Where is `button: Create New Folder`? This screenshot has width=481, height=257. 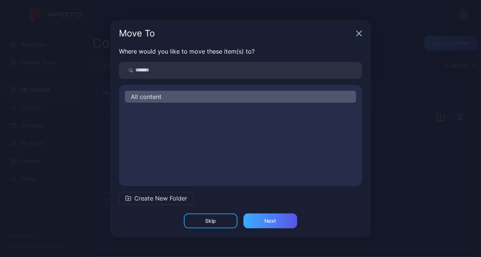 button: Create New Folder is located at coordinates (156, 199).